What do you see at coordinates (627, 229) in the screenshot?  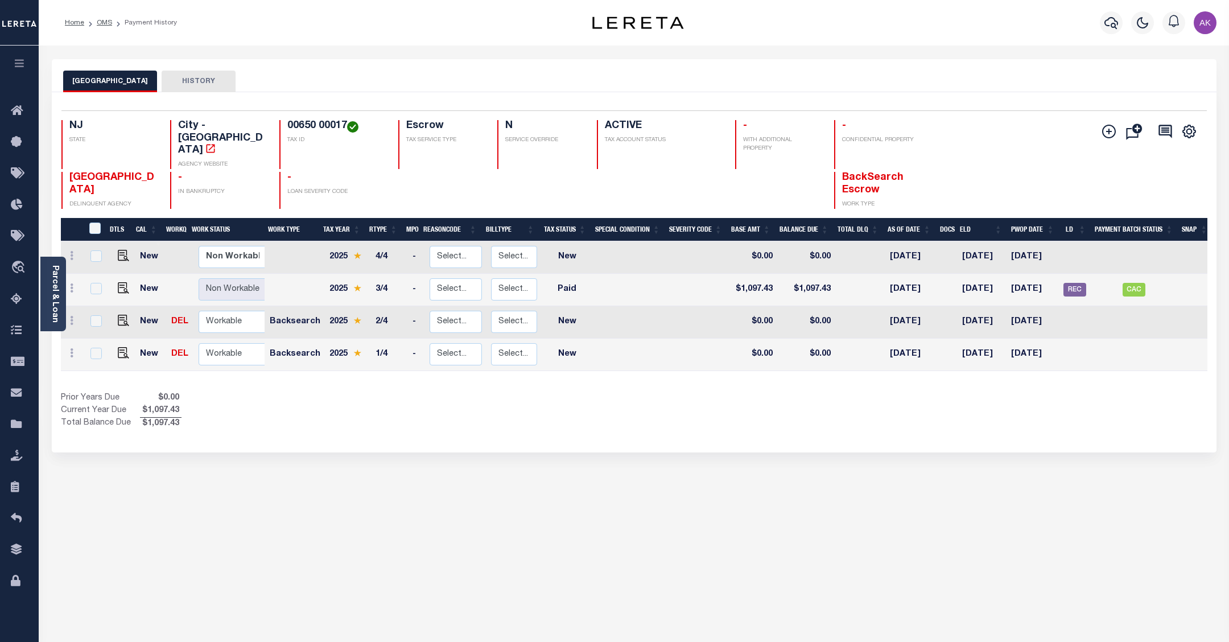 I see `th: Special Condition: activate to sort column ascending` at bounding box center [627, 229].